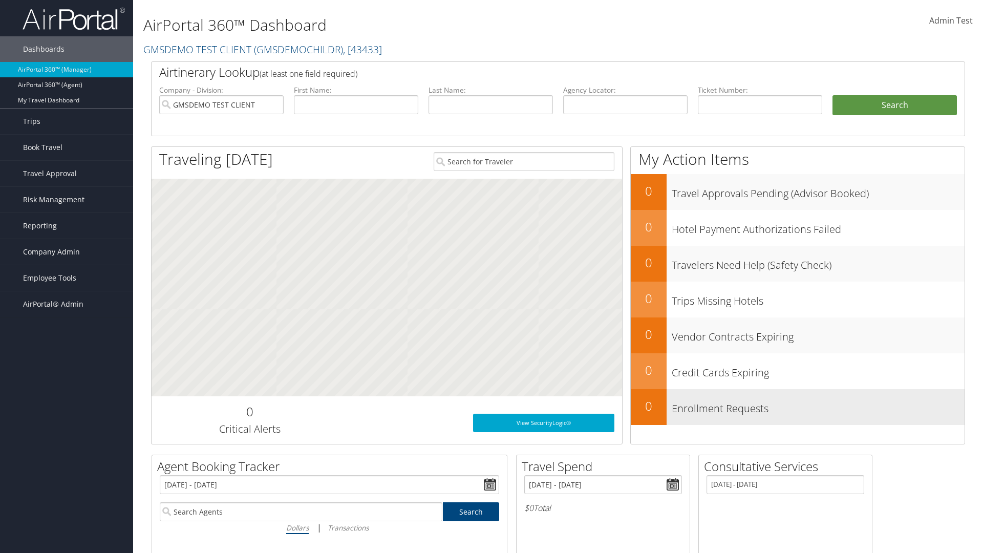 This screenshot has width=983, height=553. Describe the element at coordinates (420, 25) in the screenshot. I see `h1: AirPortal 360™ Dashboard` at that location.